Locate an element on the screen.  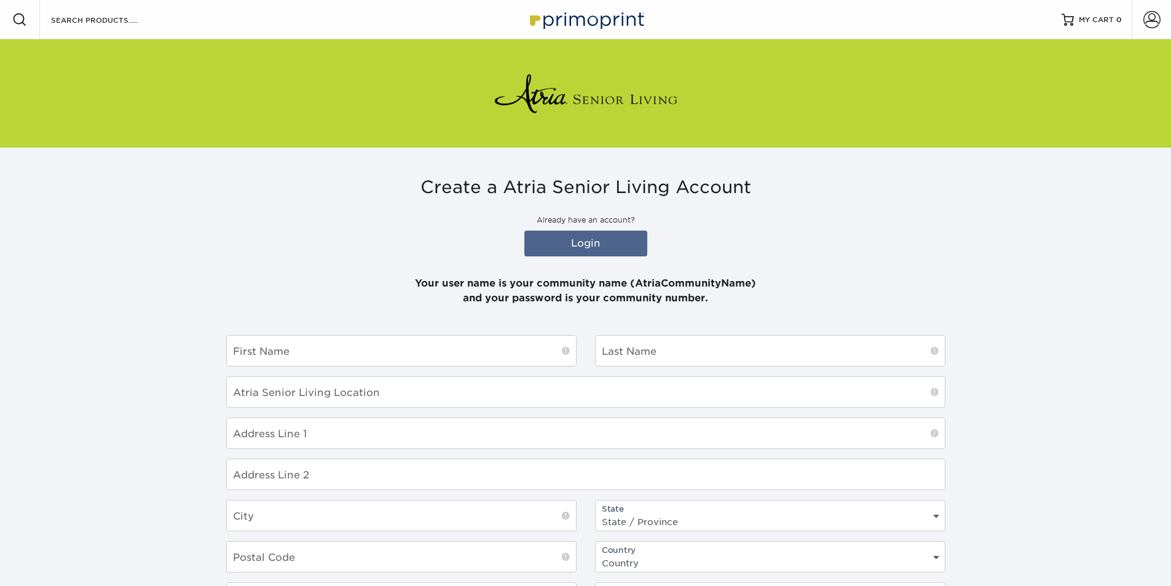
input: SEARCH PRODUCTS..... is located at coordinates (109, 20).